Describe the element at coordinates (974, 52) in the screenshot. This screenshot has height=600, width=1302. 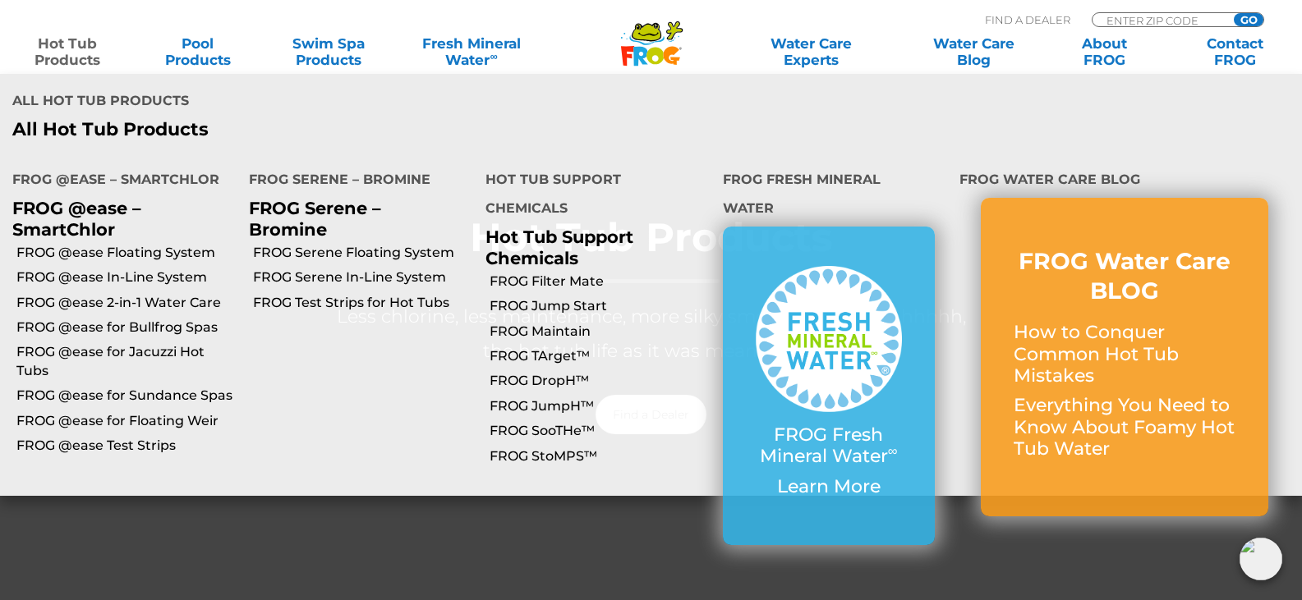
I see `a: Water CareBlog` at that location.